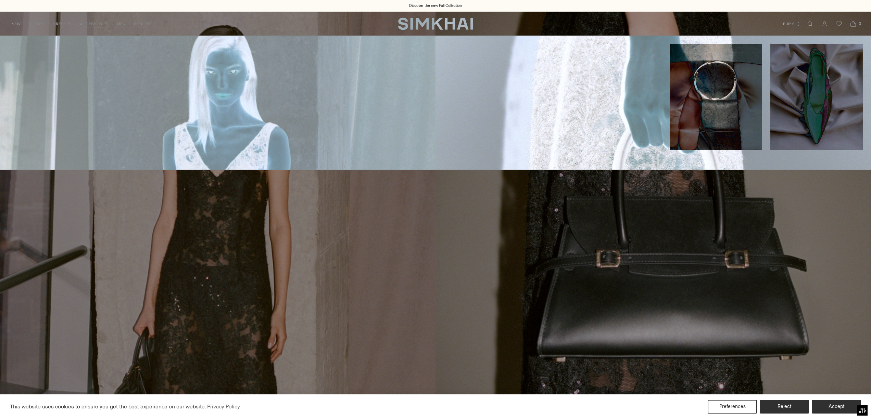  What do you see at coordinates (143, 24) in the screenshot?
I see `a: EXPLORE` at bounding box center [143, 24].